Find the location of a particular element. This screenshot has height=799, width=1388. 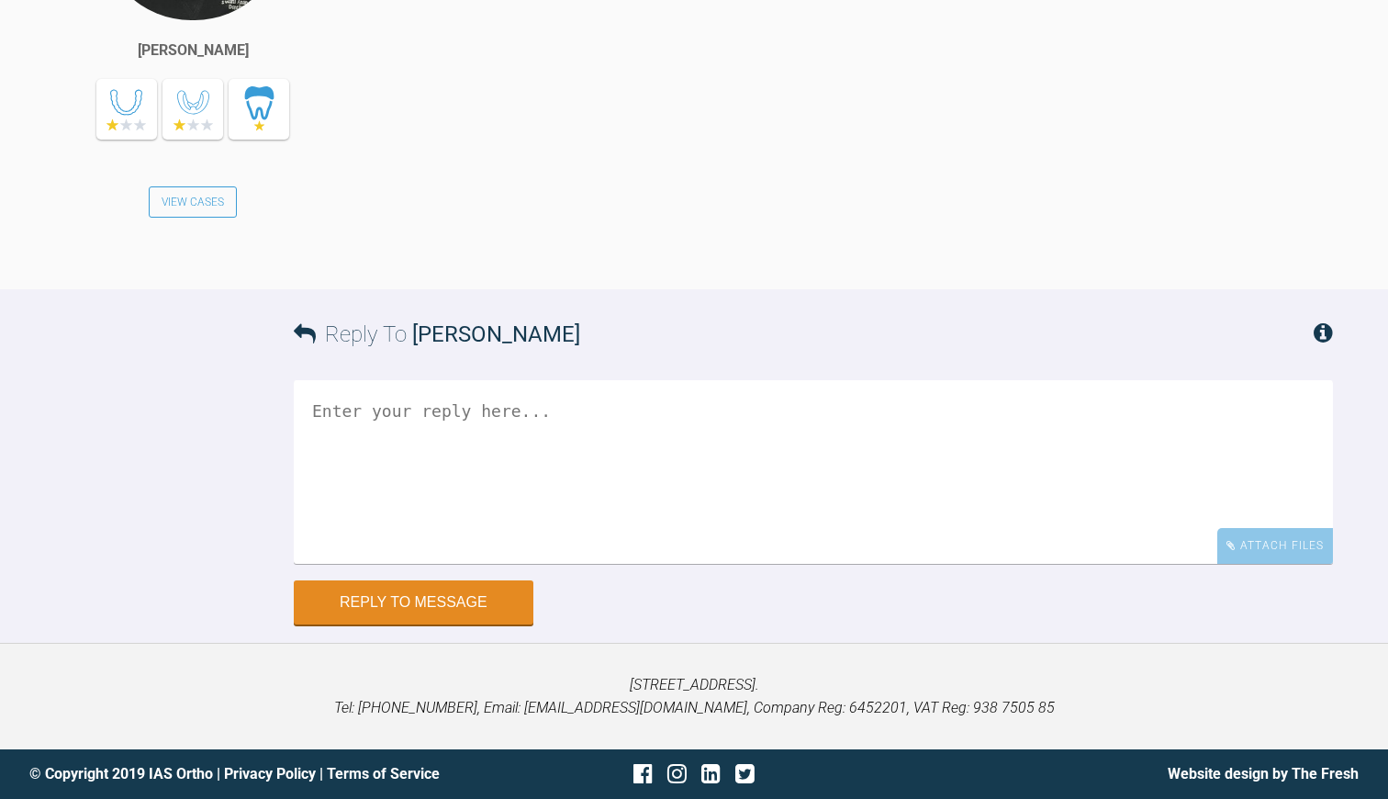

a: Privacy Policy is located at coordinates (270, 773).